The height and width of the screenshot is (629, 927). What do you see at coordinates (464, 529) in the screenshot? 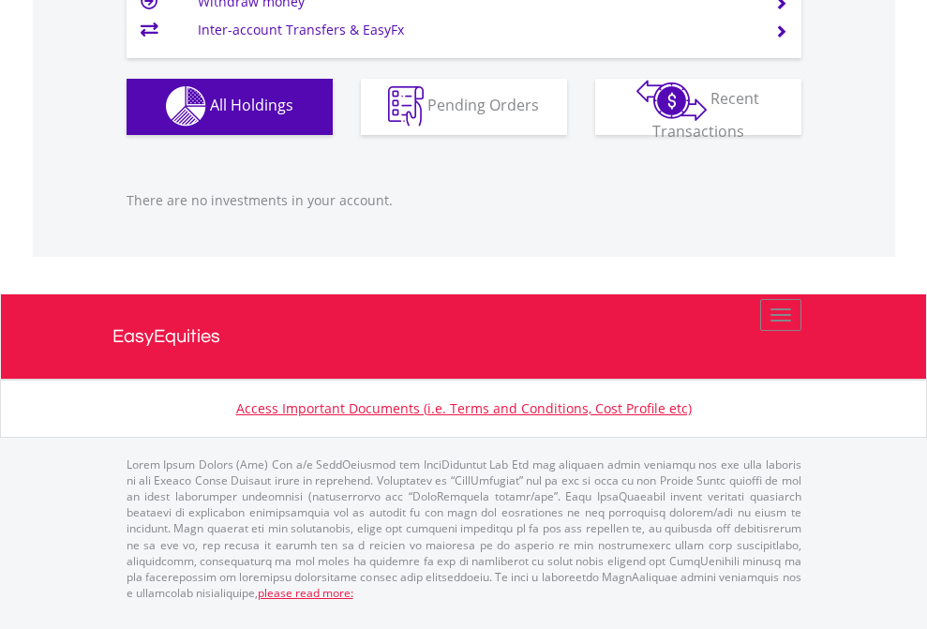
I see `p: Lorem Ipsum Dolors (Ame) Con a/e SeddOeiusmod tem InciDiduntut Lab Etd mag aliquaen admin veniamq...` at bounding box center [464, 529].